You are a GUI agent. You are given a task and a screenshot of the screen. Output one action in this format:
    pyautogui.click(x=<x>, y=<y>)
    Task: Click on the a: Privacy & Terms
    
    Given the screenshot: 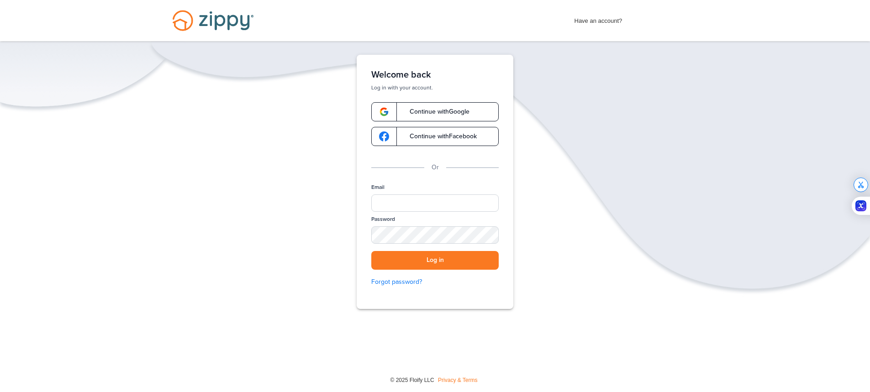 What is the action you would take?
    pyautogui.click(x=458, y=380)
    